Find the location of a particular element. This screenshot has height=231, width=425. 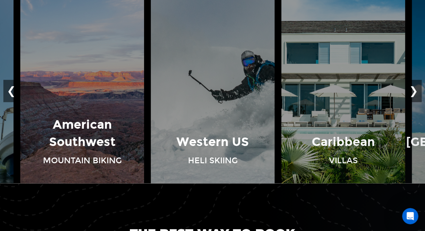

p: American Southwest is located at coordinates (82, 133).